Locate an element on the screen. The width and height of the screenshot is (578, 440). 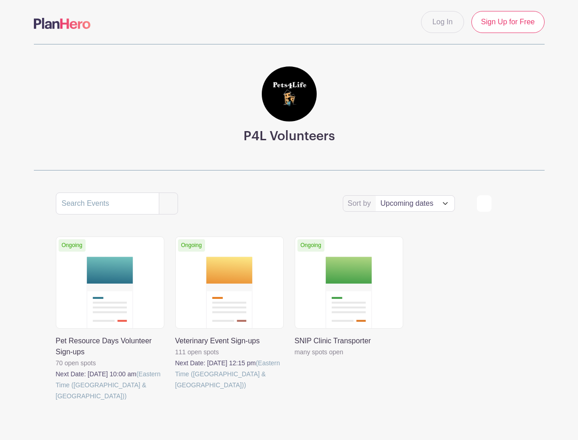
a: Log In is located at coordinates (443, 22).